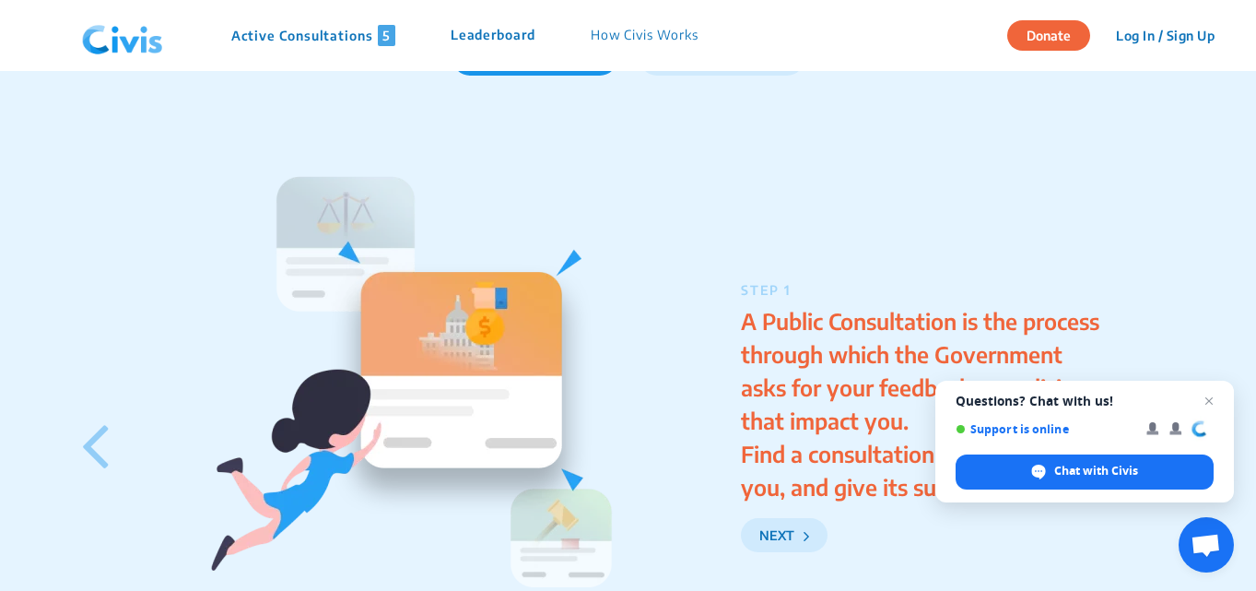  I want to click on span: Support is online, so click(1044, 429).